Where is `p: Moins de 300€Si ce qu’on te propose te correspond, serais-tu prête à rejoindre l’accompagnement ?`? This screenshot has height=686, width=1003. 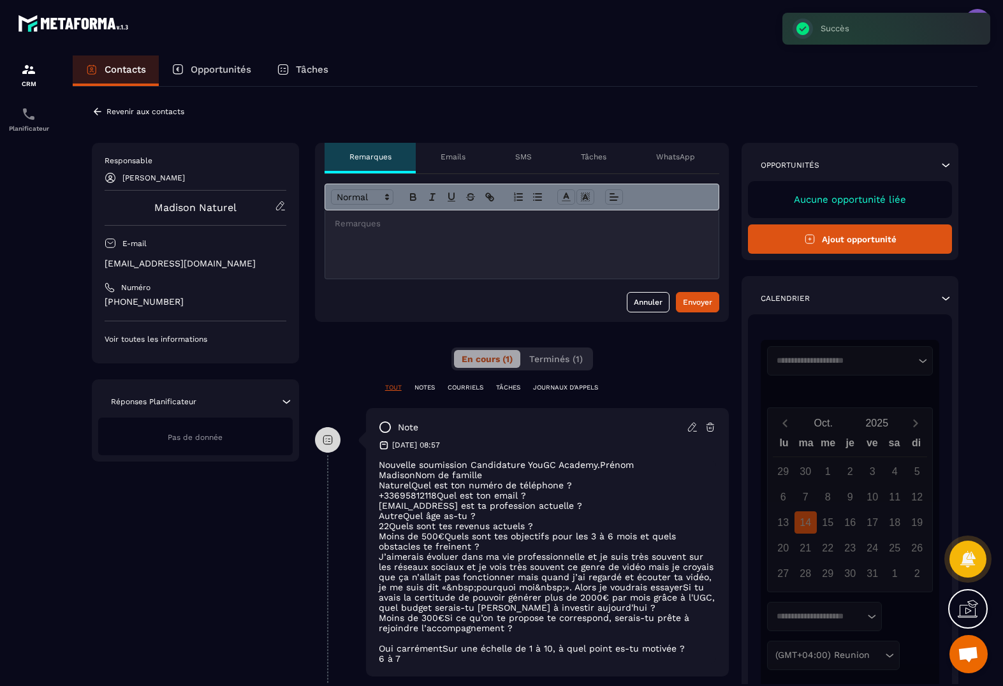
p: Moins de 300€Si ce qu’on te propose te correspond, serais-tu prête à rejoindre l’accompagnement ? is located at coordinates (548, 623).